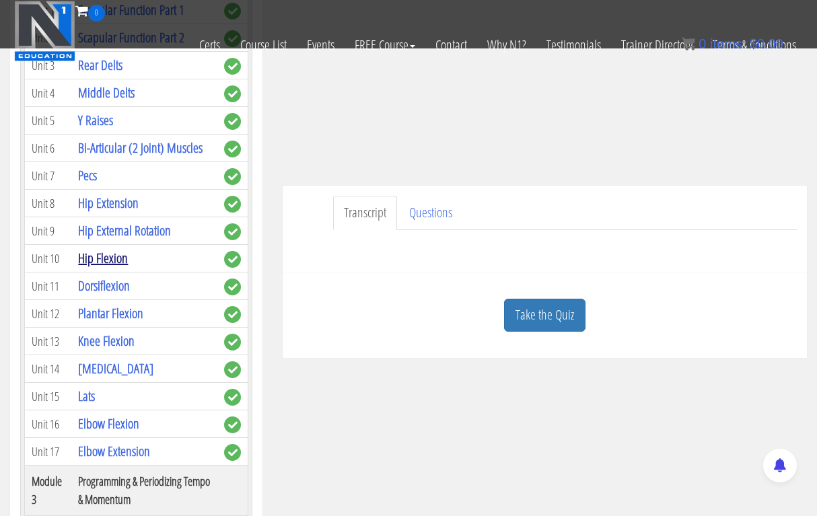 This screenshot has width=817, height=516. What do you see at coordinates (657, 45) in the screenshot?
I see `a: Trainer Directory` at bounding box center [657, 45].